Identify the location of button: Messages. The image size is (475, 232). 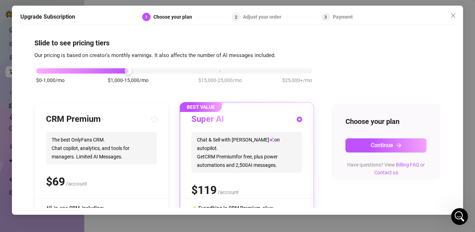
(53, 181).